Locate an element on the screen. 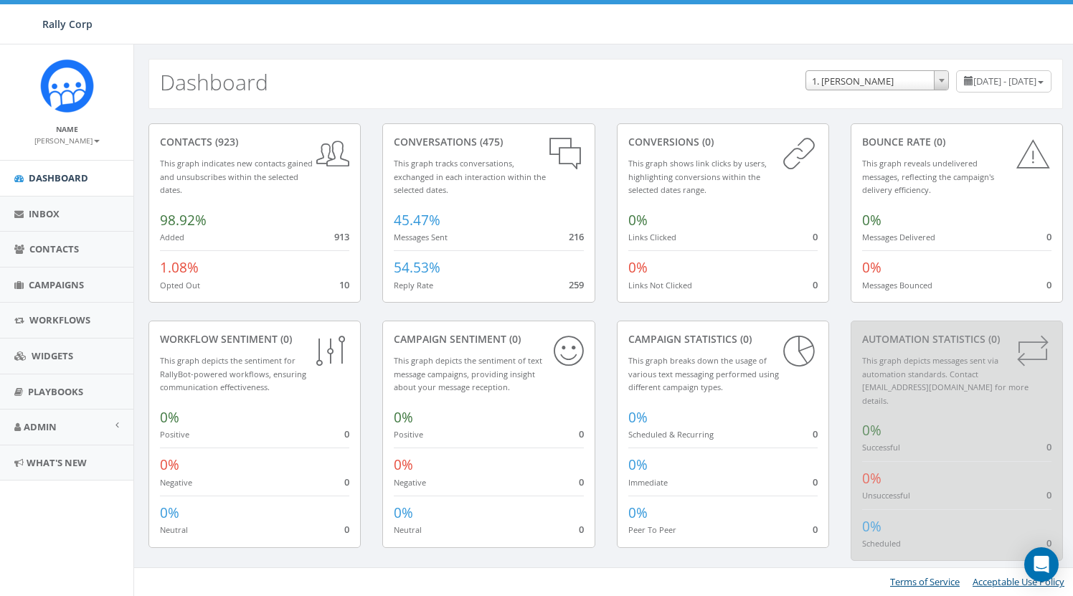 The width and height of the screenshot is (1073, 596). small: Immediate is located at coordinates (648, 482).